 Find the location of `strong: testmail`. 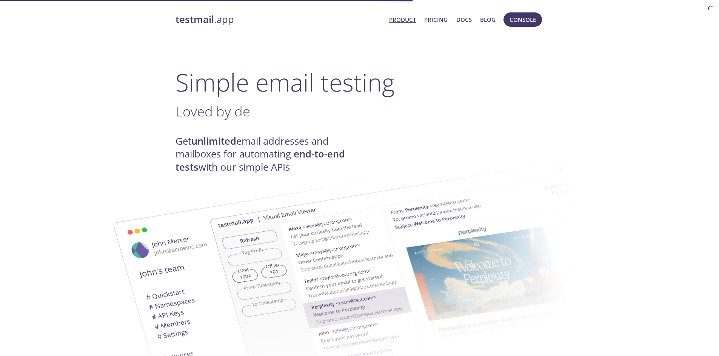

strong: testmail is located at coordinates (195, 19).